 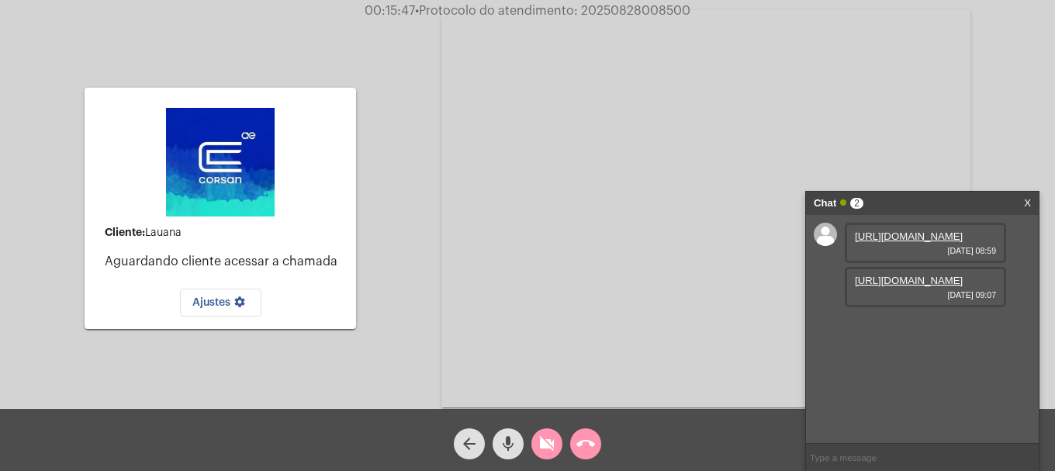 I want to click on p: Aguardando cliente acessar a chamada, so click(x=224, y=262).